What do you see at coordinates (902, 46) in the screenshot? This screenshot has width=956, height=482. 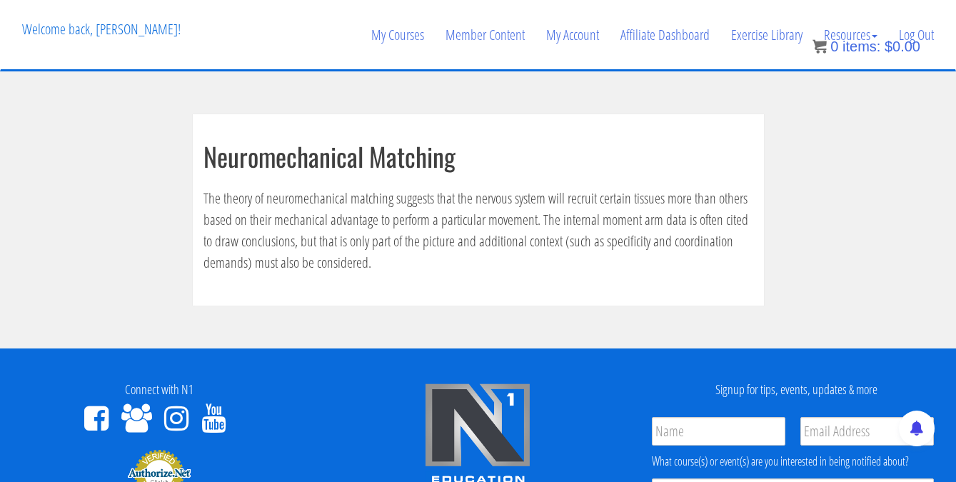 I see `bdi: 0.00` at bounding box center [902, 46].